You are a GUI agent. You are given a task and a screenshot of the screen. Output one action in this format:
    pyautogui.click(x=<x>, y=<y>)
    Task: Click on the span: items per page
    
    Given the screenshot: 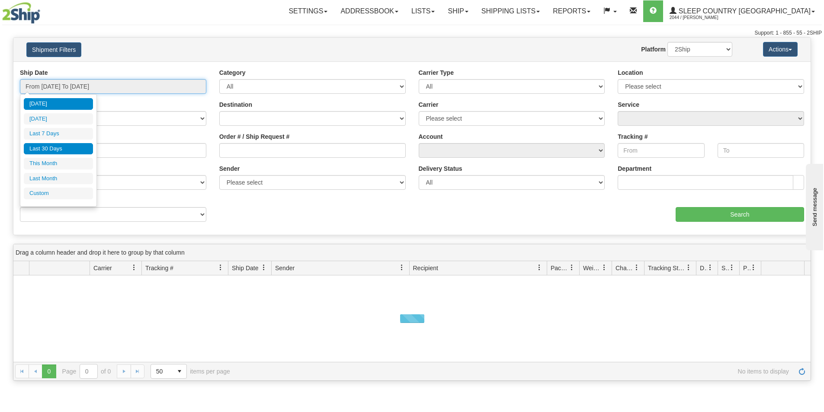 What is the action you would take?
    pyautogui.click(x=190, y=372)
    